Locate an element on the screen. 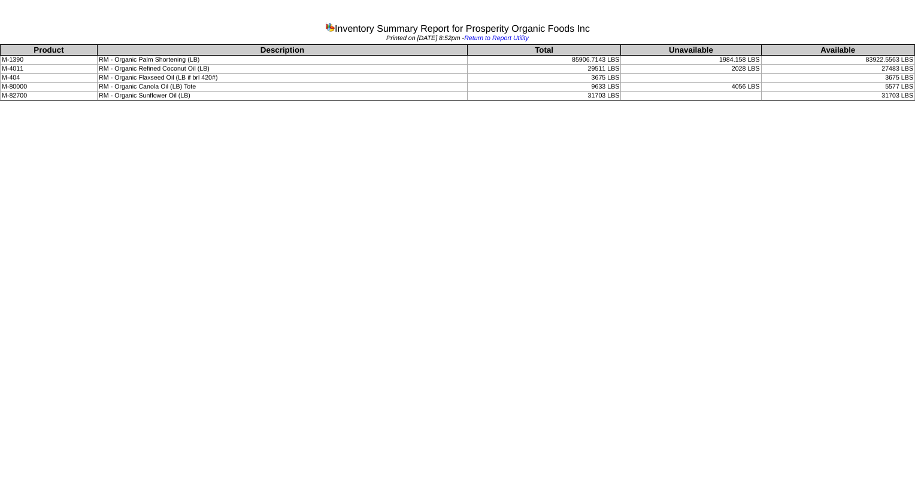 Image resolution: width=915 pixels, height=499 pixels. td: 27483 LBS is located at coordinates (837, 69).